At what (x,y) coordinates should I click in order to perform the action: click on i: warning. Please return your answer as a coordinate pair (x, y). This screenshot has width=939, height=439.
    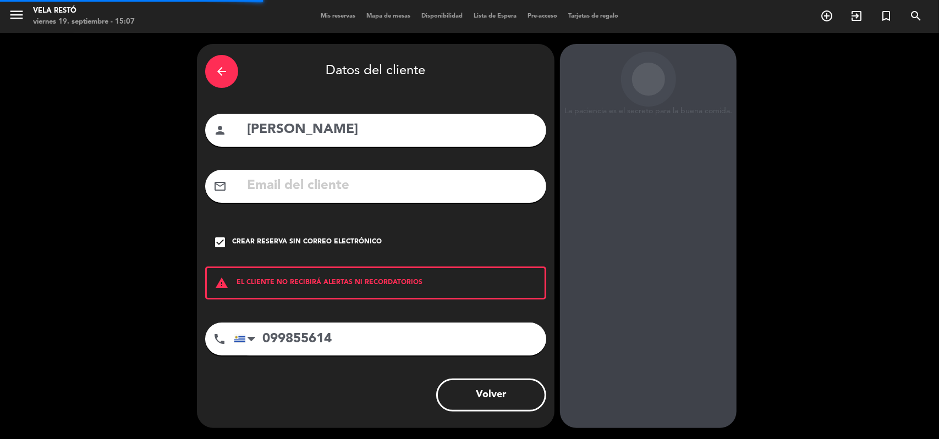
    Looking at the image, I should click on (222, 283).